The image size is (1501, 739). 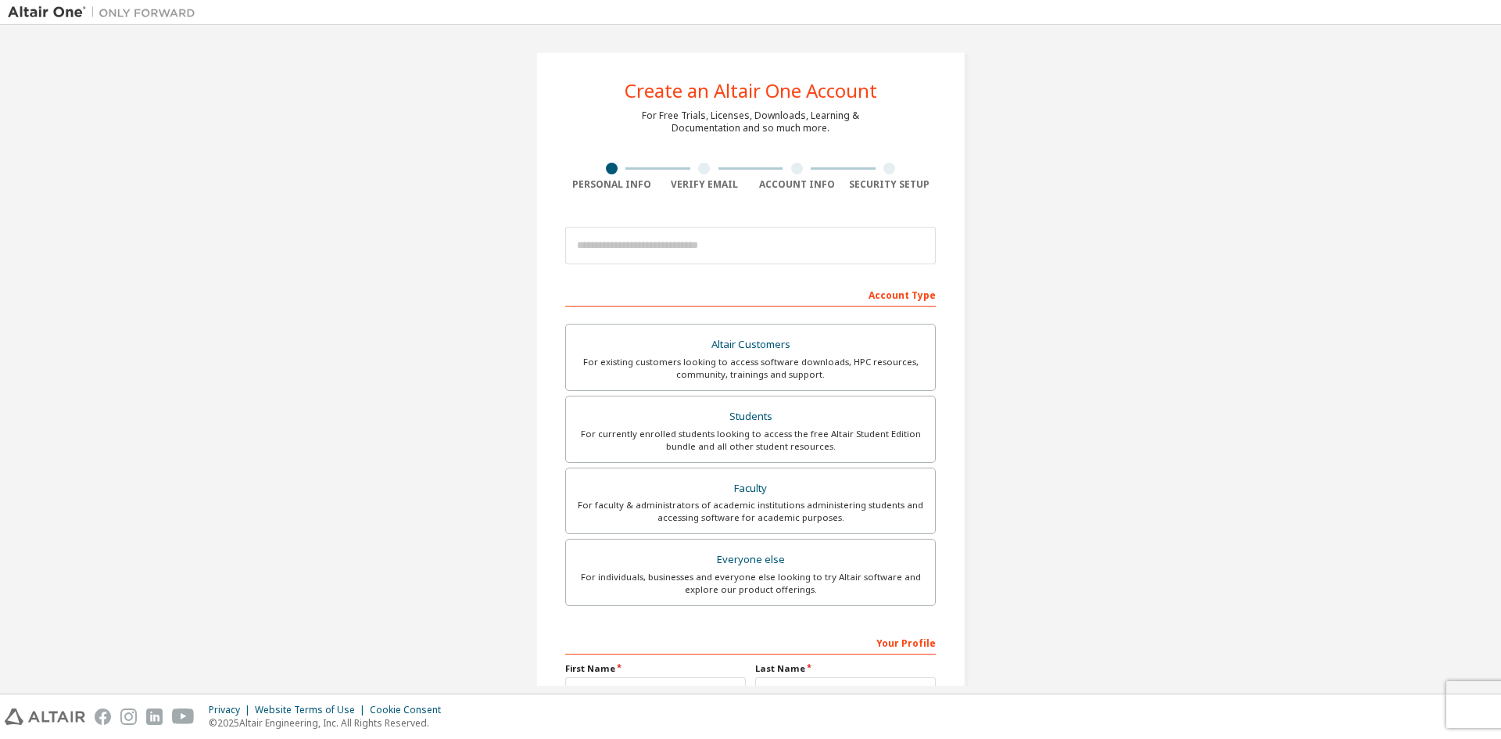 What do you see at coordinates (231, 710) in the screenshot?
I see `div: Privacy` at bounding box center [231, 710].